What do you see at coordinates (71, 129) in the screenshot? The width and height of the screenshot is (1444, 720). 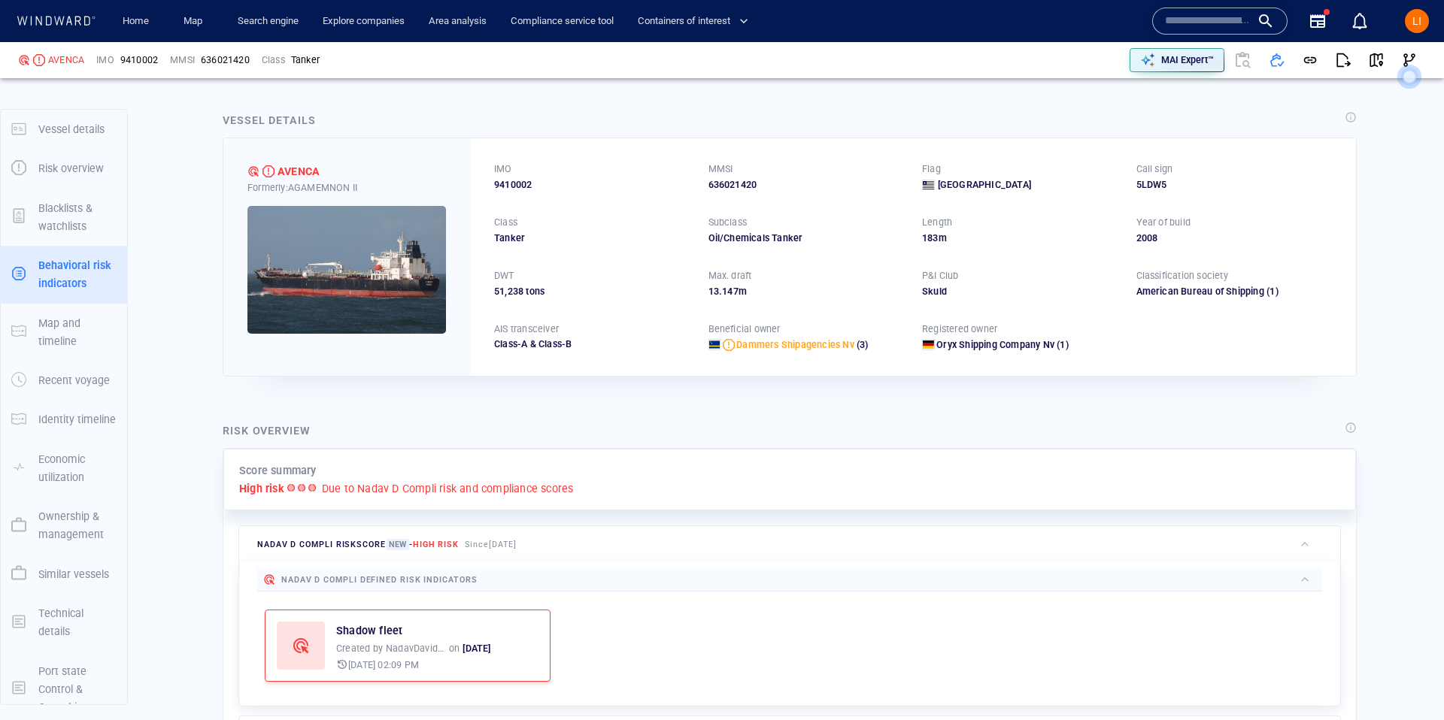 I see `p: Vessel details` at bounding box center [71, 129].